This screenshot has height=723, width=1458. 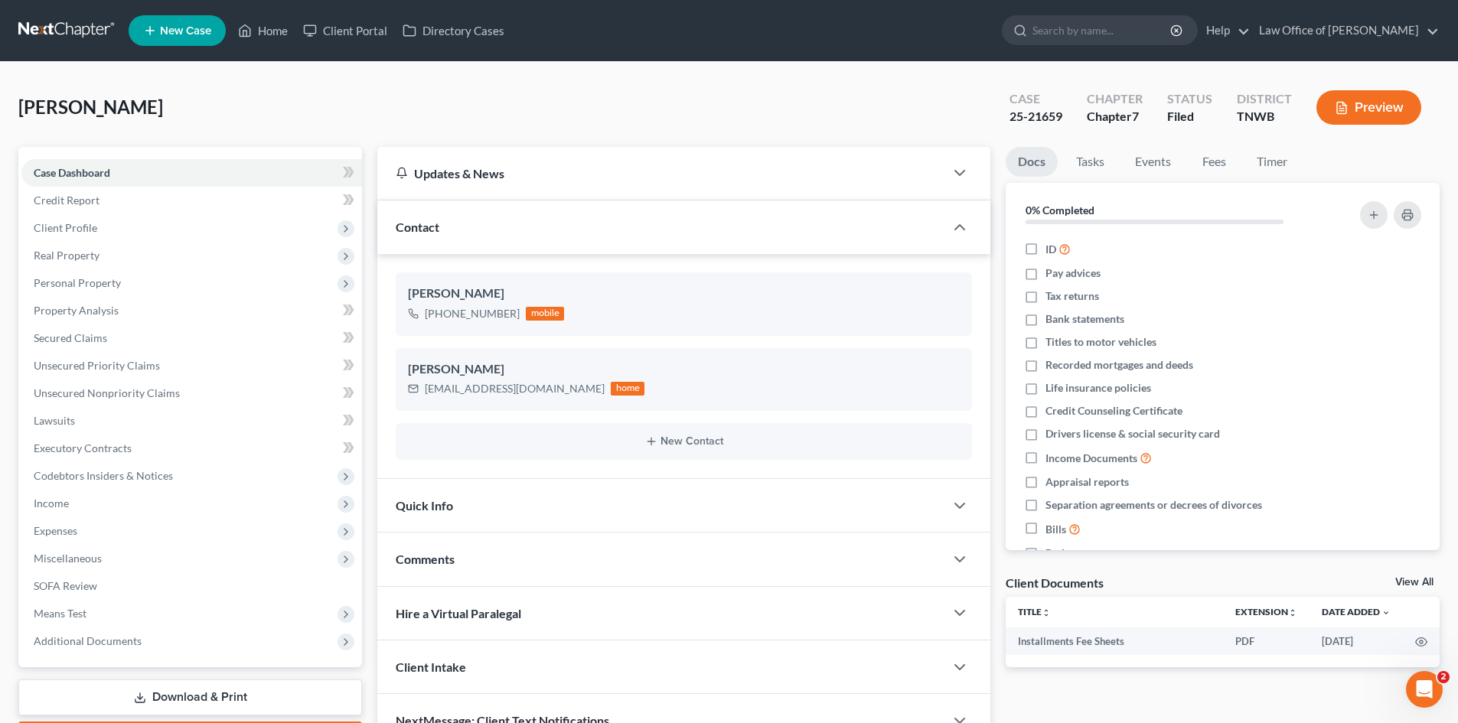 What do you see at coordinates (1098, 388) in the screenshot?
I see `span: Life insurance policies` at bounding box center [1098, 388].